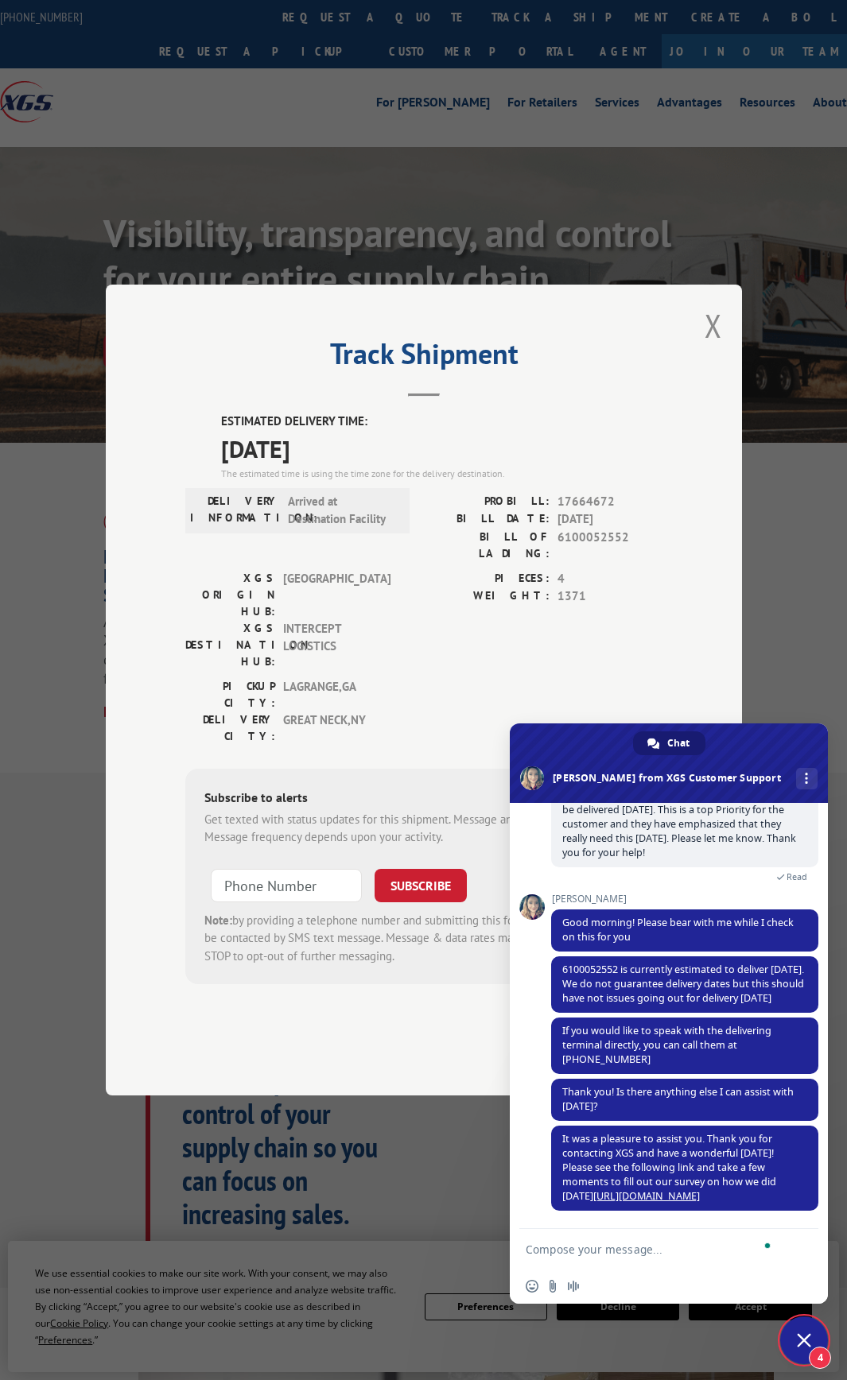  What do you see at coordinates (679, 816) in the screenshot?
I see `span: Good Morning, I am messaging in regards to BOL #-6100052552. I am trying to confirm that this wil...` at bounding box center [679, 816].